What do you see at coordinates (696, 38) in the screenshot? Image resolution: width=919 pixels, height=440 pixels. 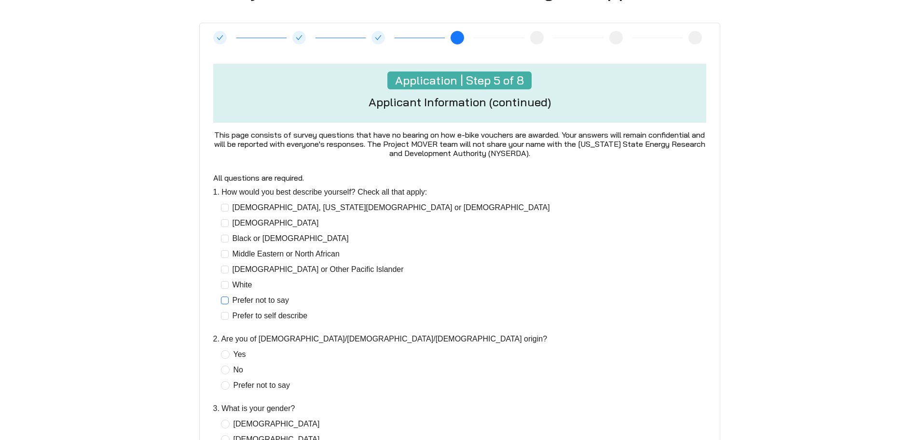 I see `span: 8` at bounding box center [696, 38].